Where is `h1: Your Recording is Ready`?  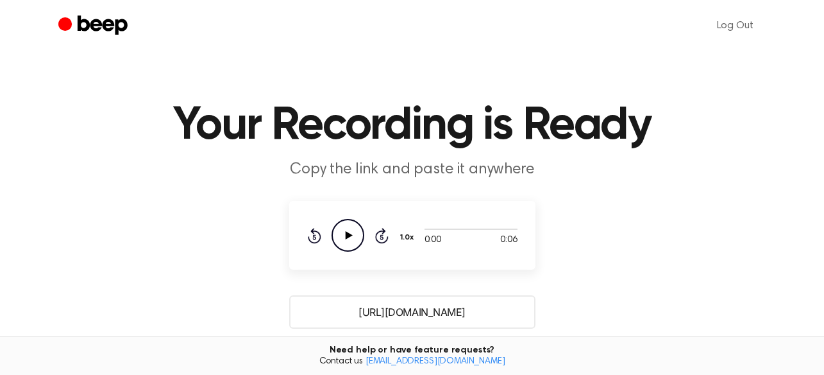
h1: Your Recording is Ready is located at coordinates (412, 126).